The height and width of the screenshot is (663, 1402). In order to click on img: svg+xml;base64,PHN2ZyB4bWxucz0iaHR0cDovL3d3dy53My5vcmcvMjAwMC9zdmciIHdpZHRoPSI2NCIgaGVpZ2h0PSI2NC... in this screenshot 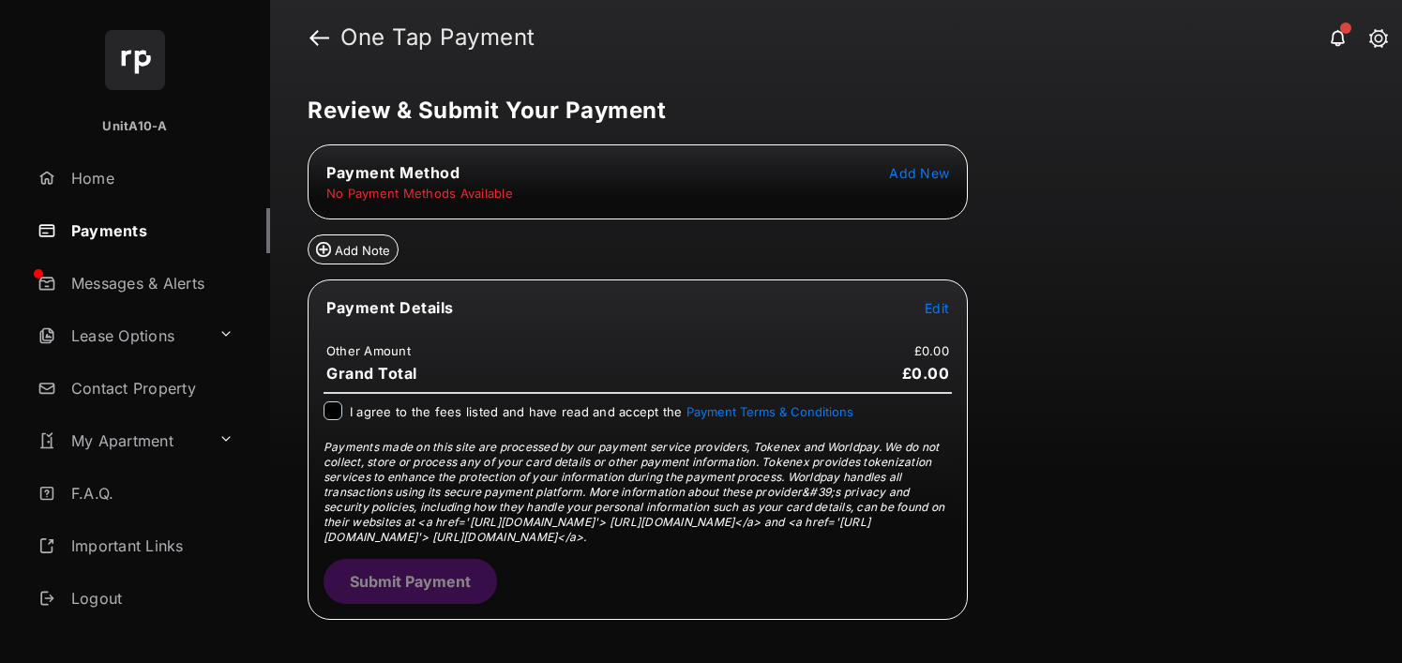, I will do `click(135, 60)`.